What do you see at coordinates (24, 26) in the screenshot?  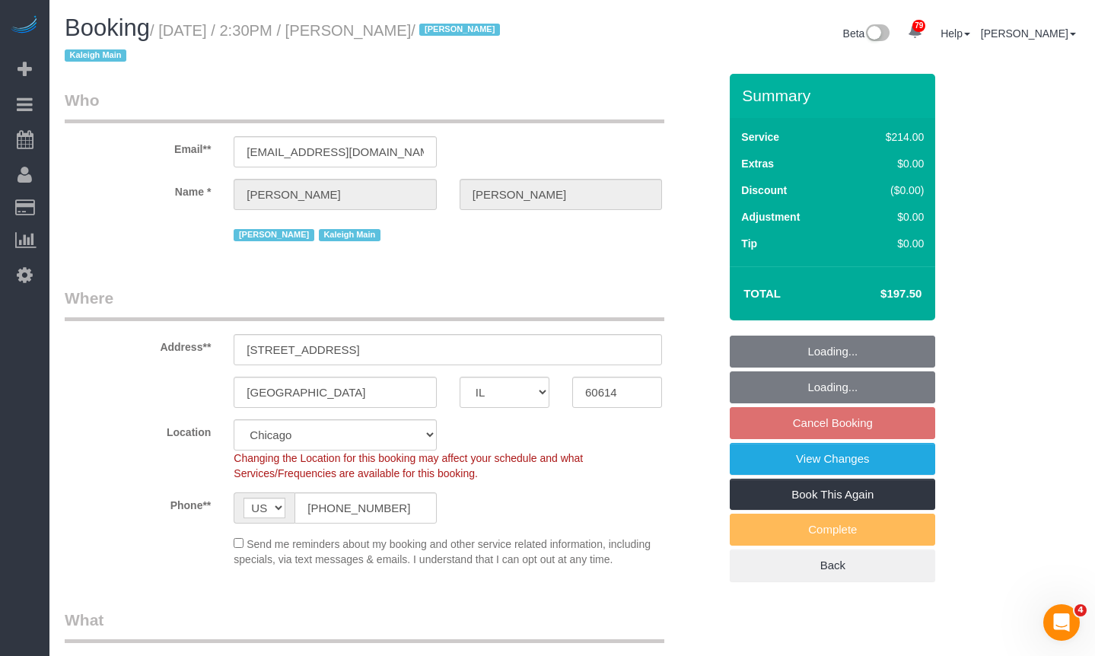 I see `img: Automaid Logo` at bounding box center [24, 26].